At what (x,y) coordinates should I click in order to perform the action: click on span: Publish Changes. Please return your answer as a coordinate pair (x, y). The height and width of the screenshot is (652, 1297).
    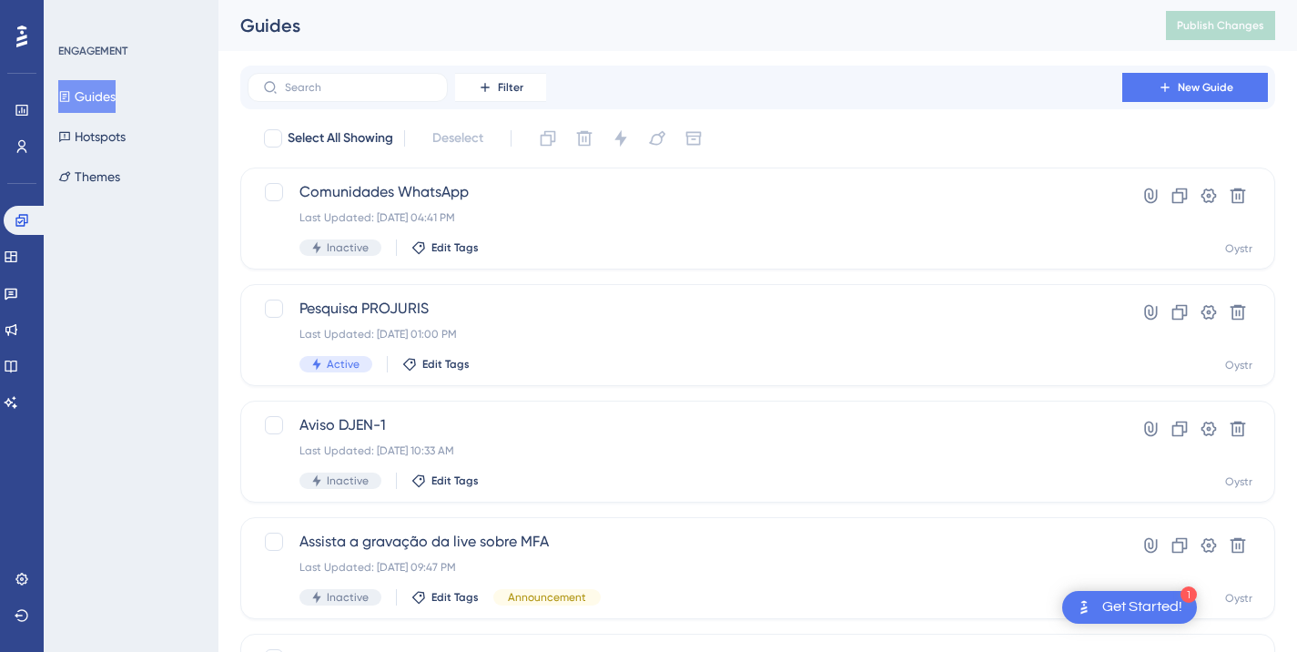
    Looking at the image, I should click on (1221, 25).